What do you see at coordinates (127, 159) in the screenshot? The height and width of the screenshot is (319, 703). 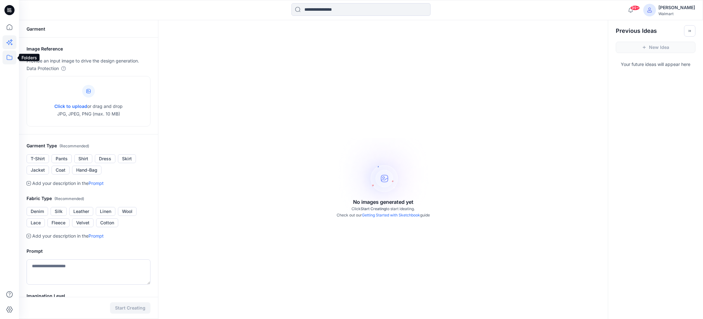 I see `button: Skirt` at bounding box center [127, 159].